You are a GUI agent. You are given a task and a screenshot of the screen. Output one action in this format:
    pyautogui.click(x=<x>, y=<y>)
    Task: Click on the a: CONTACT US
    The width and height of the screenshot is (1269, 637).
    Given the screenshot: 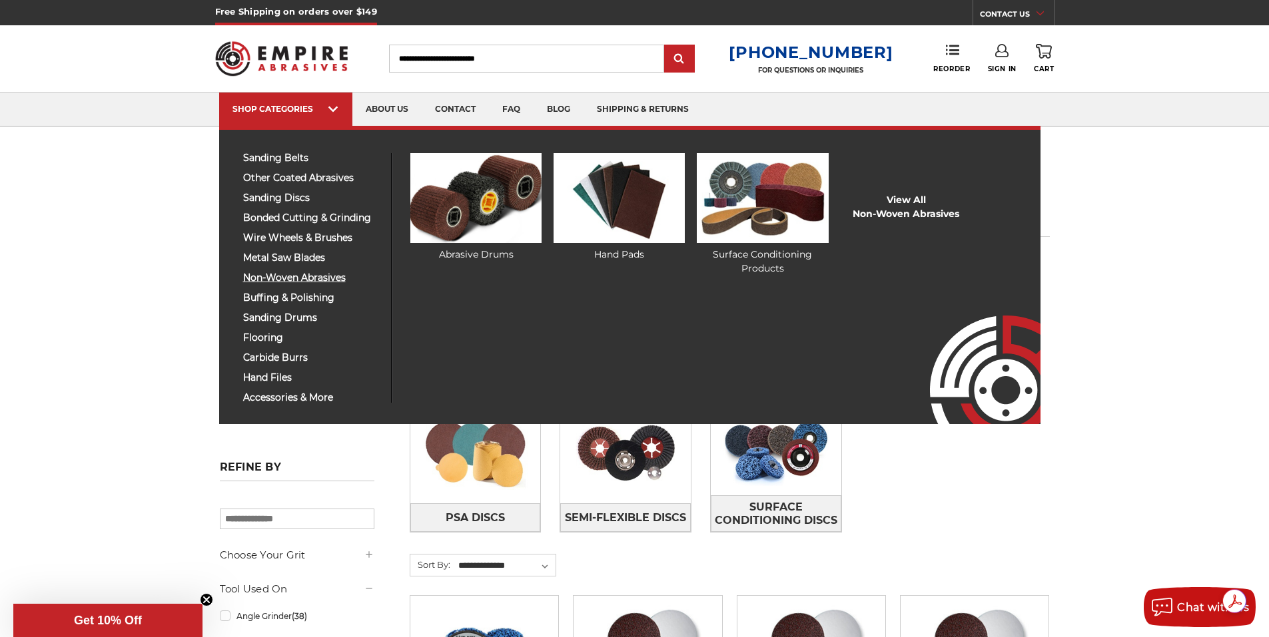 What is the action you would take?
    pyautogui.click(x=1016, y=16)
    